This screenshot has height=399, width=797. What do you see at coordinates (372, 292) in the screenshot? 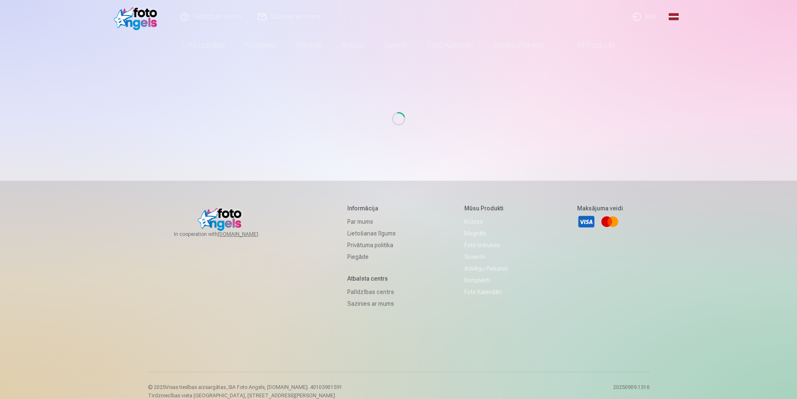
I see `a: Palīdzības centrs` at bounding box center [372, 292].